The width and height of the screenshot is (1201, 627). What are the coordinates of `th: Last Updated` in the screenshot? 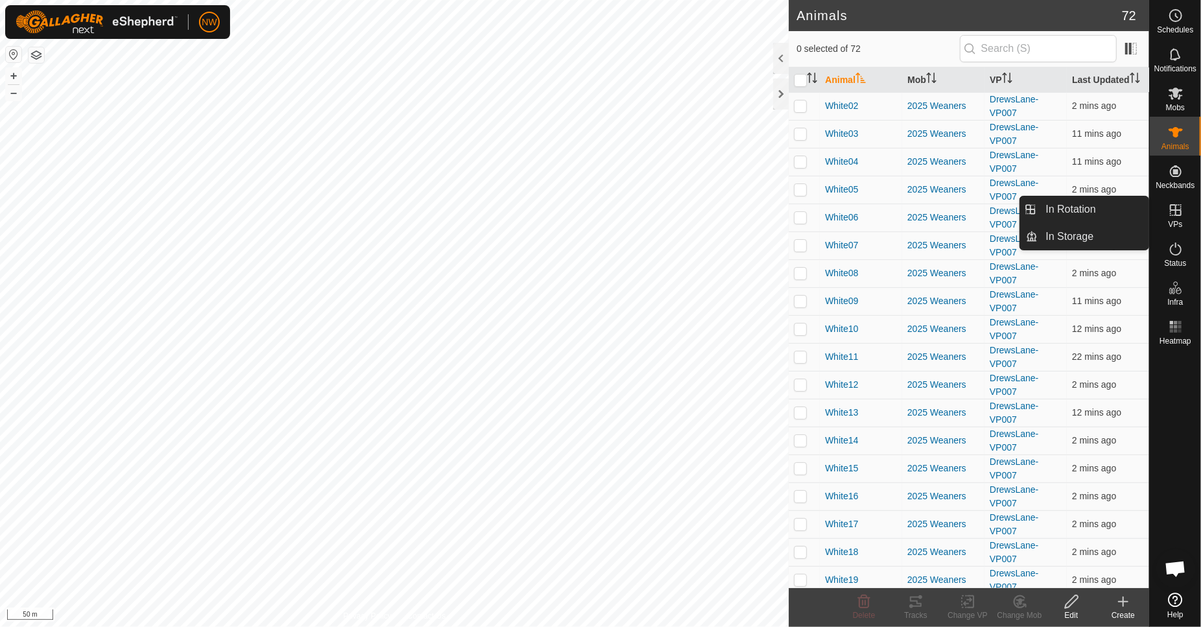 It's located at (1108, 80).